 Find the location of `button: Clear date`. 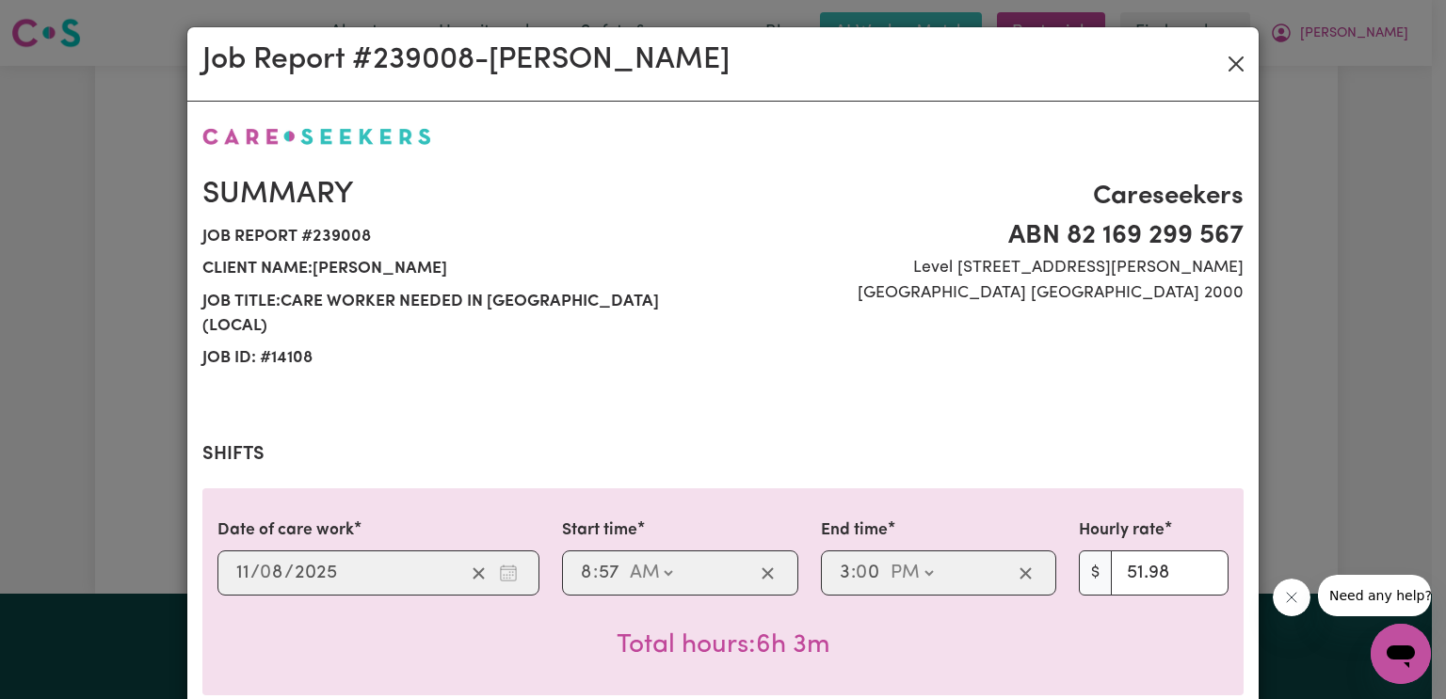

button: Clear date is located at coordinates (478, 573).